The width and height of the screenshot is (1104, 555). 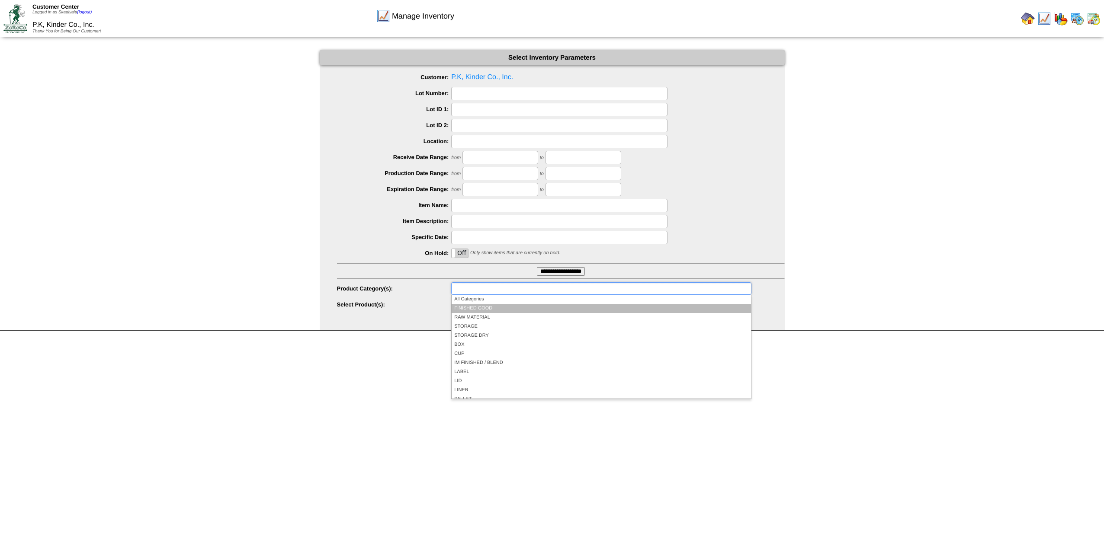 I want to click on label: Lot Number:, so click(x=394, y=93).